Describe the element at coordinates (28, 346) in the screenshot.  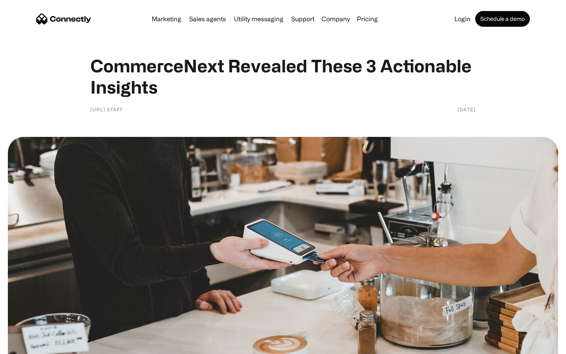
I see `aside: Language selected: English` at that location.